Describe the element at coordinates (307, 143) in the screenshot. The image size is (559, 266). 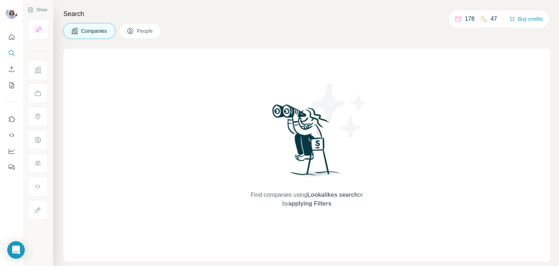
I see `img: Surfe Illustration - Woman searching with binoculars` at that location.